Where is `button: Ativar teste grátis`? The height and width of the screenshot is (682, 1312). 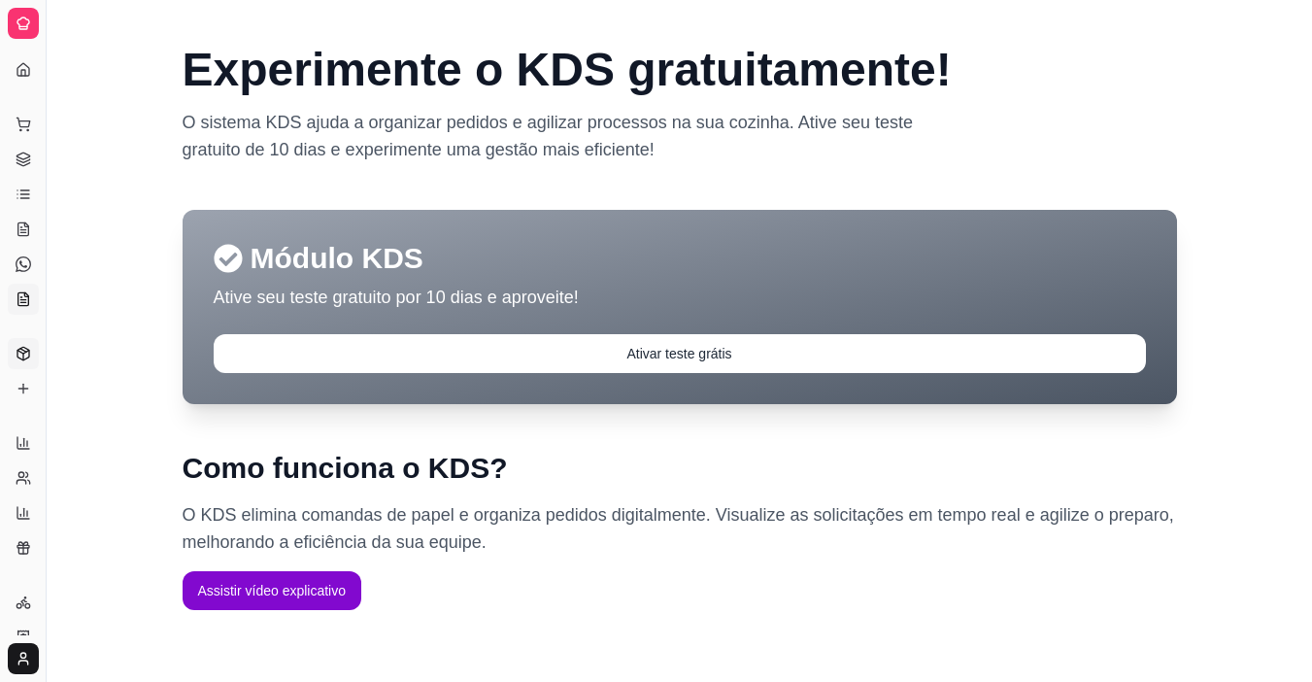 button: Ativar teste grátis is located at coordinates (680, 353).